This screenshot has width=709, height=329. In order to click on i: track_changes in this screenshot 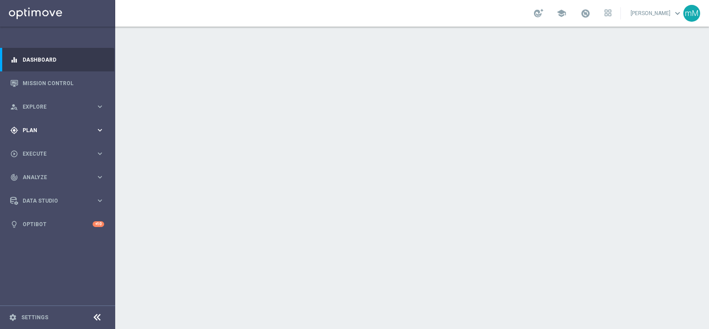, I will do `click(14, 177)`.